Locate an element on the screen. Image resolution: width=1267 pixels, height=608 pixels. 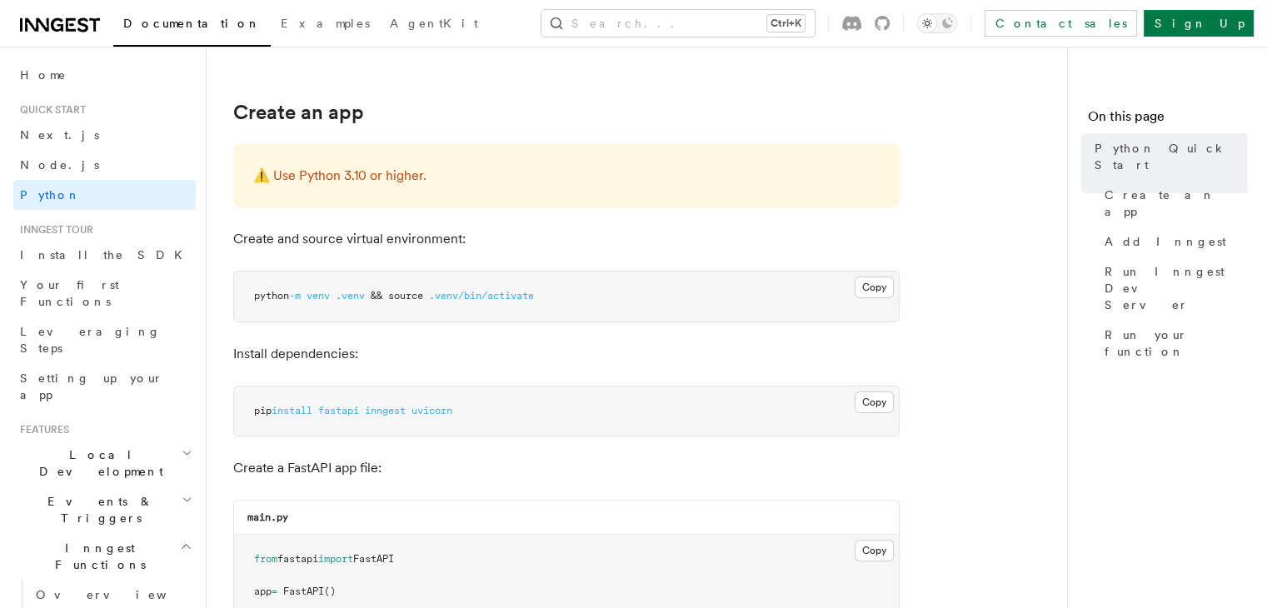
span: pip is located at coordinates (262, 411).